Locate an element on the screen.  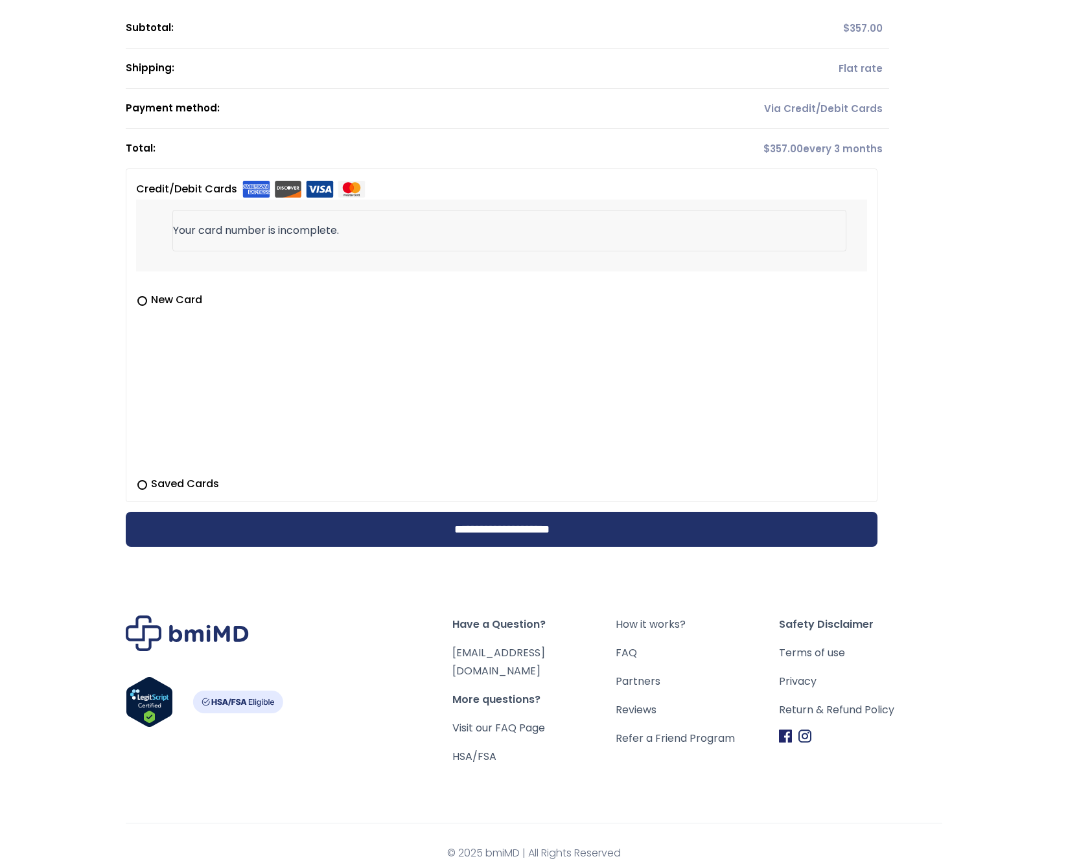
td: Via Credit/Debit Cards is located at coordinates (764, 109).